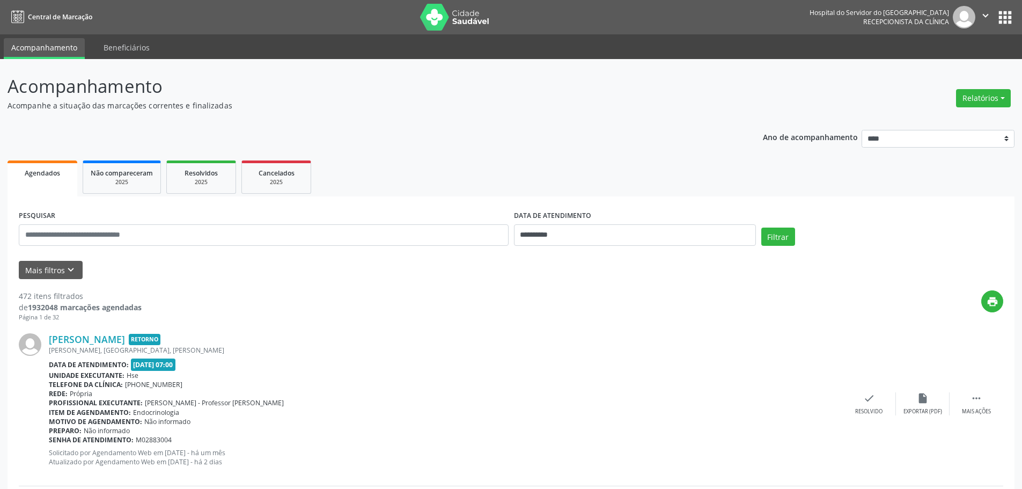  What do you see at coordinates (42, 173) in the screenshot?
I see `span: Agendados` at bounding box center [42, 173].